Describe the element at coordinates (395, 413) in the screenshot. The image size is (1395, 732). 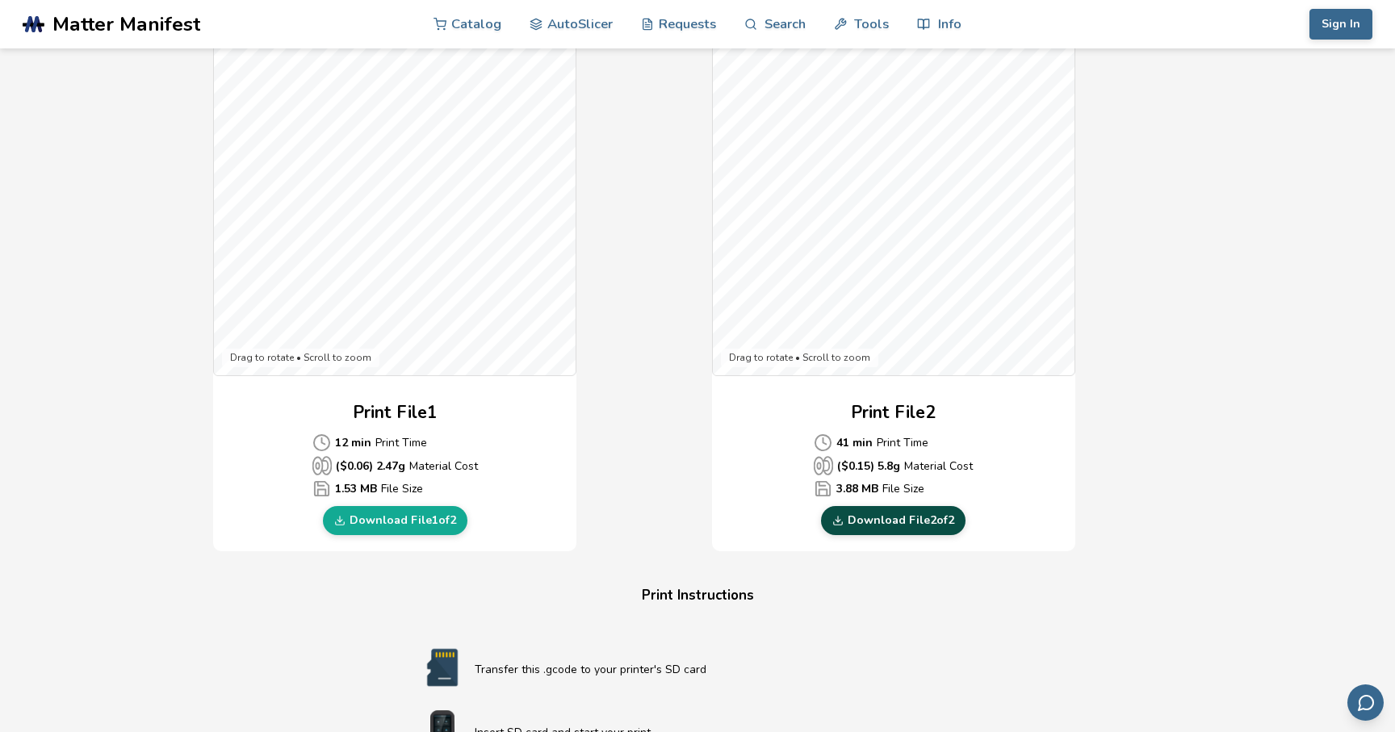
I see `h2: Print File 1` at that location.